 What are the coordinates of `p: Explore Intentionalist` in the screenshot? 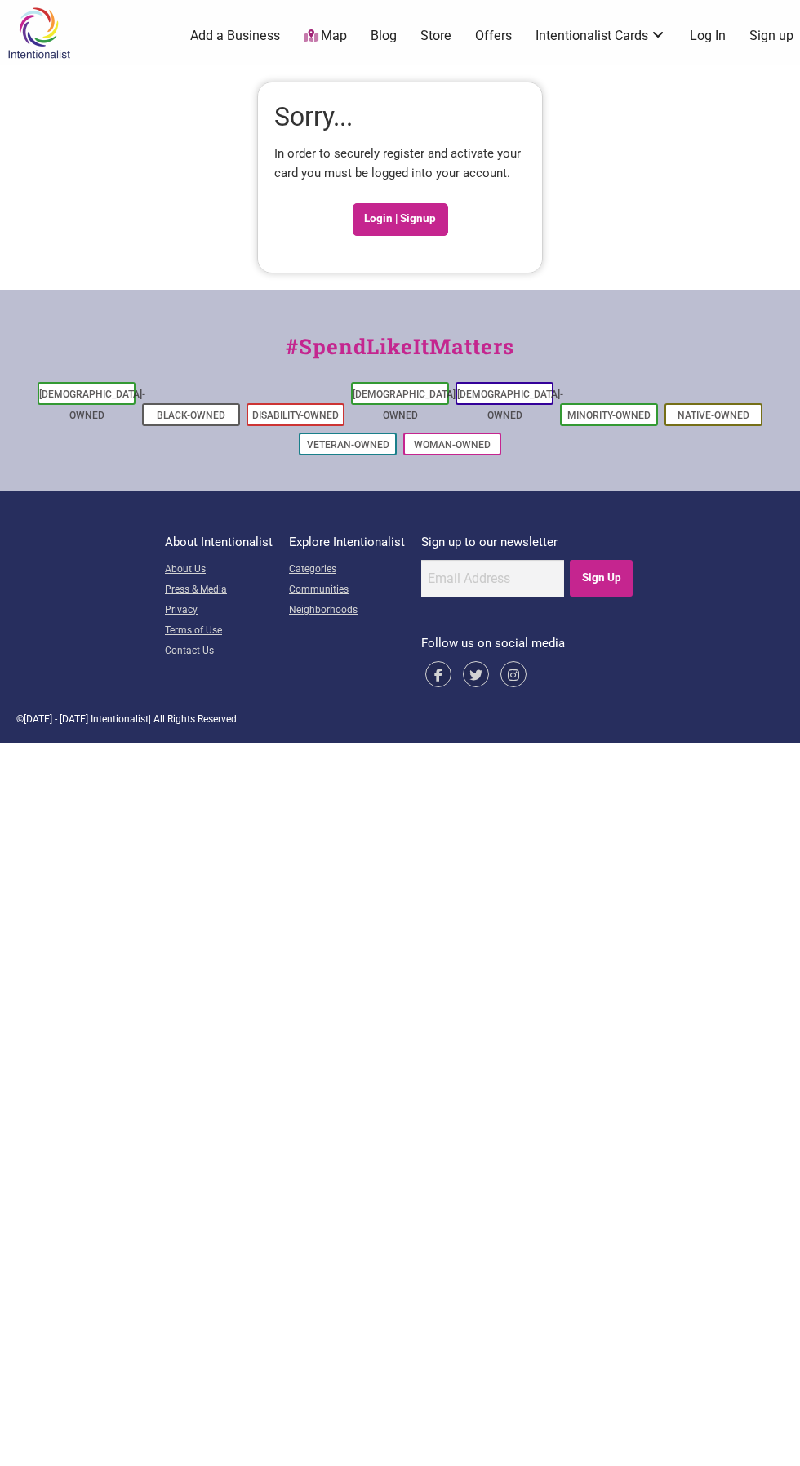 It's located at (347, 542).